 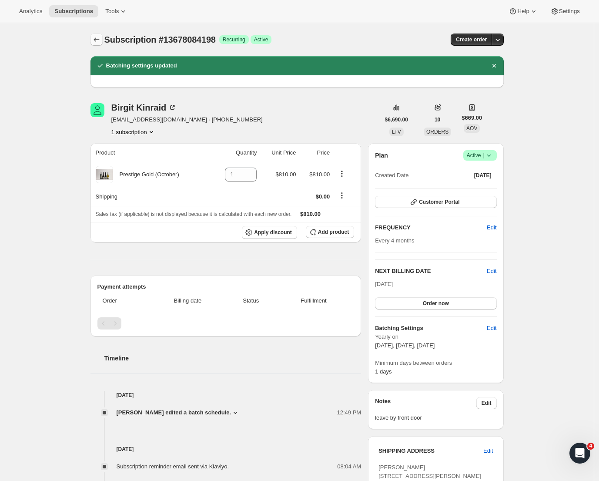 What do you see at coordinates (392, 175) in the screenshot?
I see `span: Created Date` at bounding box center [392, 175].